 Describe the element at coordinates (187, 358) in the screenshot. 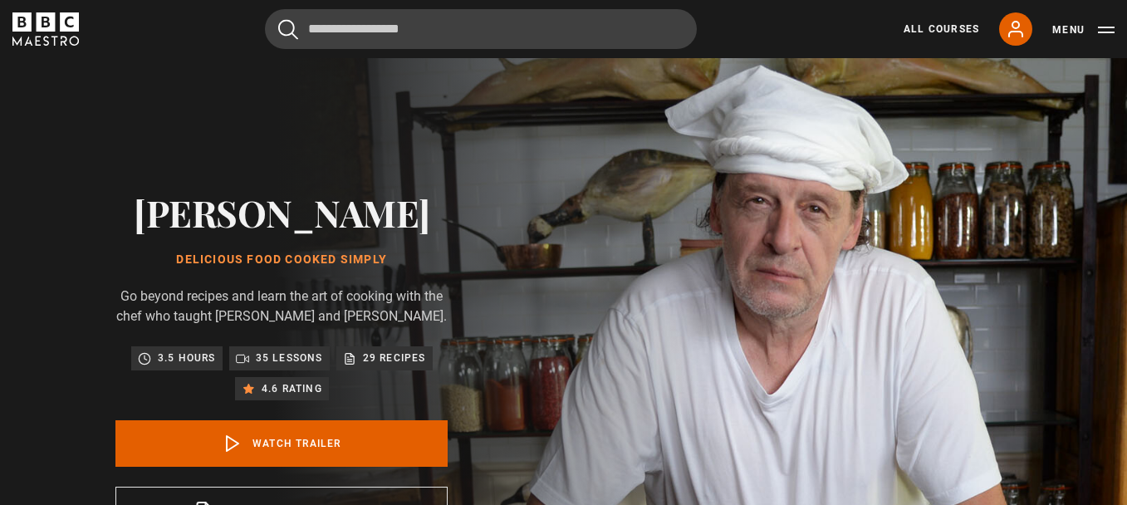

I see `p: 3.5 hours` at that location.